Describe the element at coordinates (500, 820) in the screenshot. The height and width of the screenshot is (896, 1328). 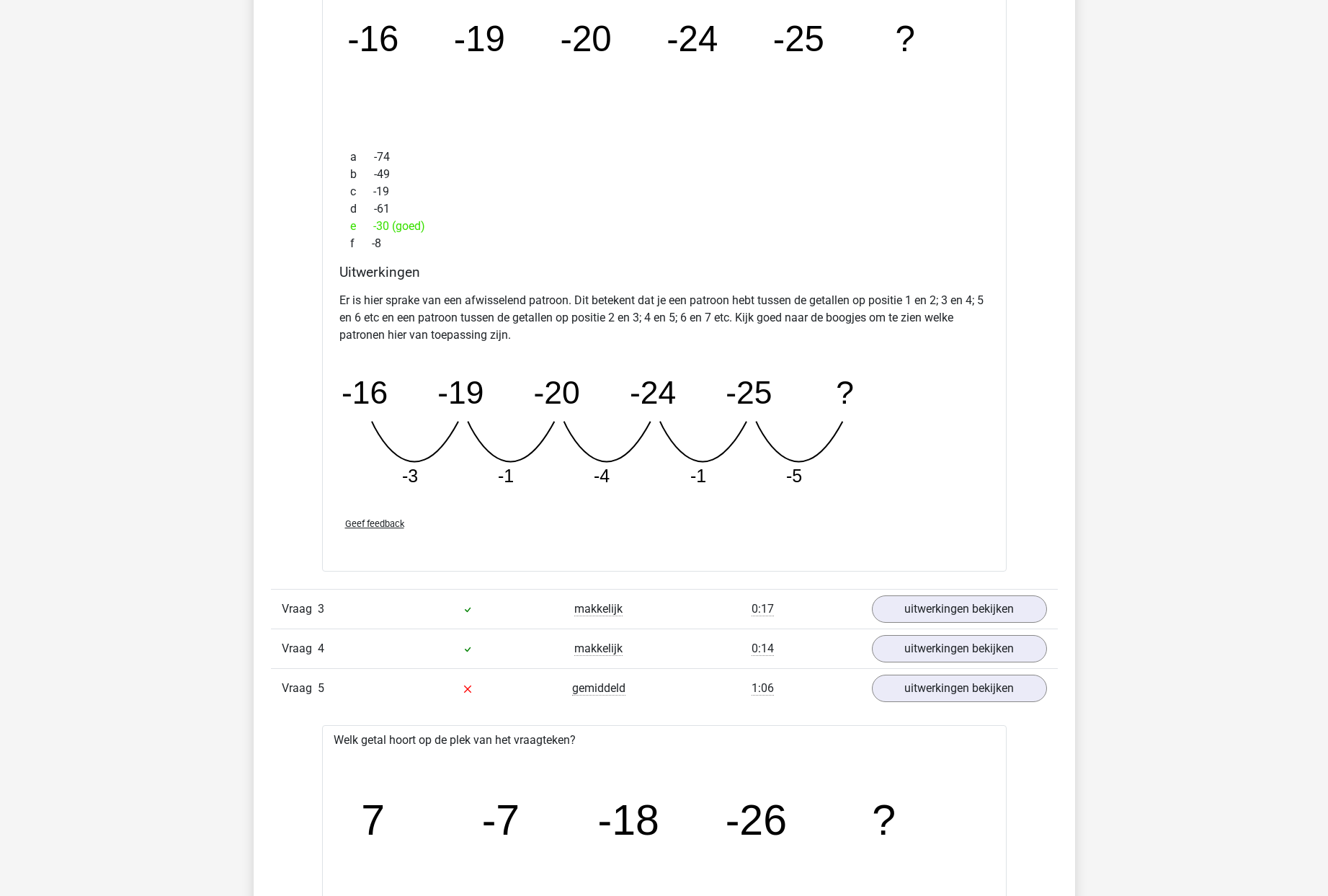
I see `tspan: -7` at that location.